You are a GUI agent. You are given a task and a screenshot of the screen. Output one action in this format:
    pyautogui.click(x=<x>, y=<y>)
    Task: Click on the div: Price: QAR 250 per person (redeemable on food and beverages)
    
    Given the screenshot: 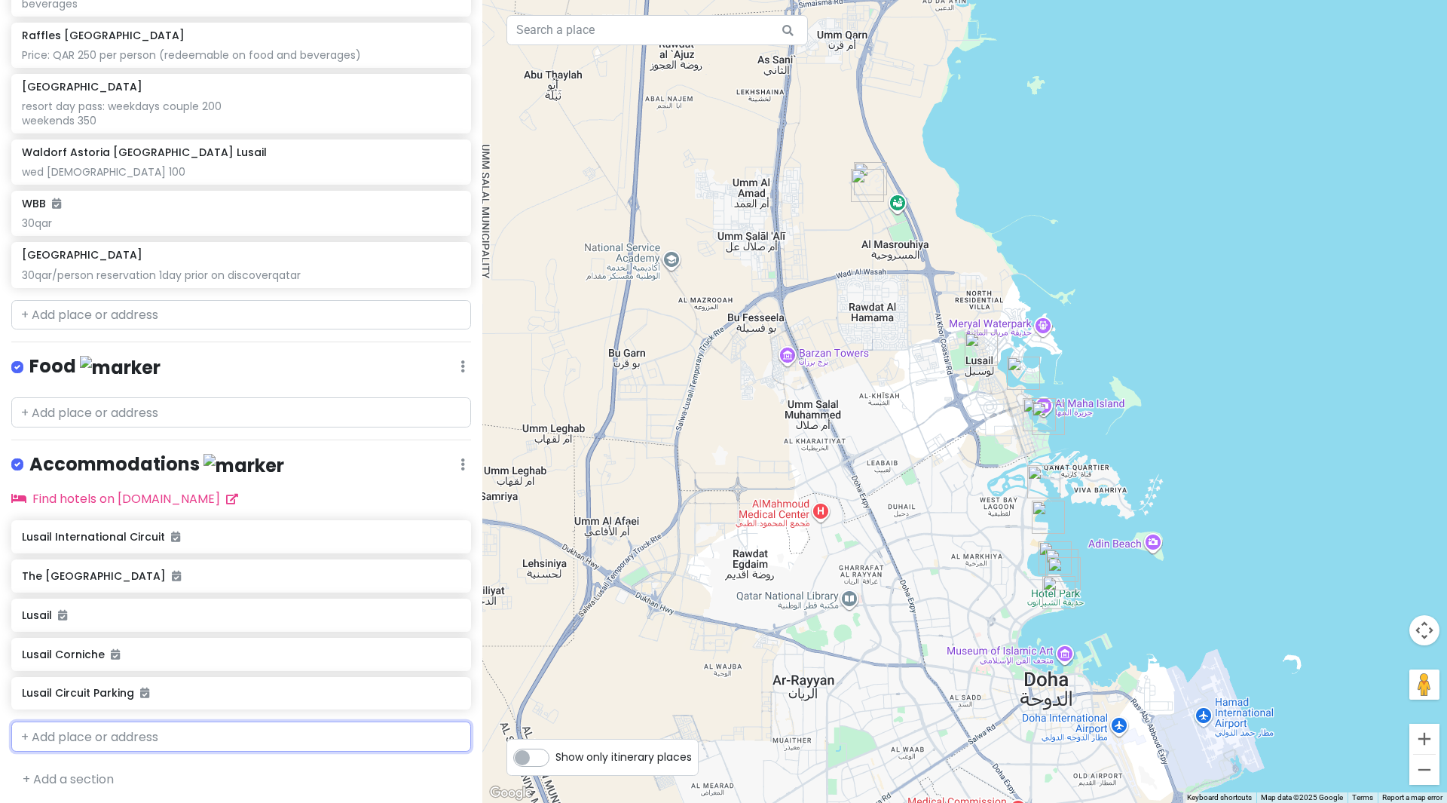 What is the action you would take?
    pyautogui.click(x=240, y=55)
    